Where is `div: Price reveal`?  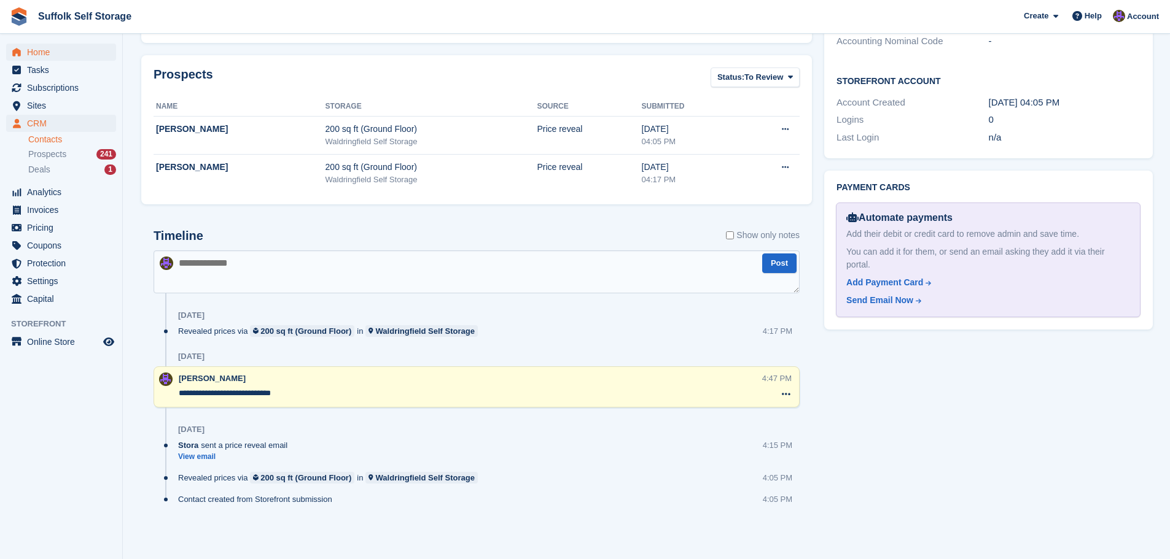 div: Price reveal is located at coordinates (589, 129).